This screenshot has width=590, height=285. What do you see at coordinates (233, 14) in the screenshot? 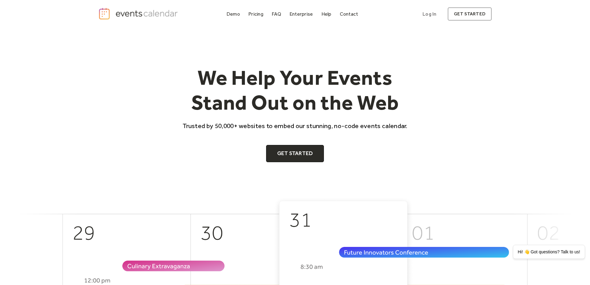
I see `div: Demo` at bounding box center [233, 14].